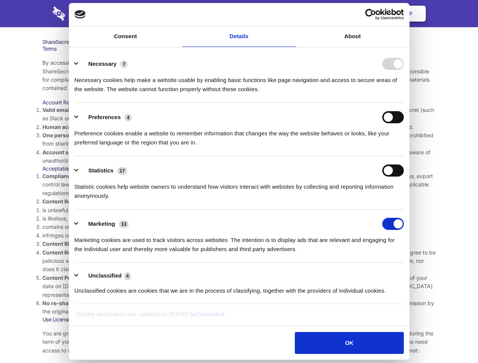  What do you see at coordinates (239, 127) in the screenshot?
I see `li: Only human beings may create accounts. “Bot” accounts — those created by software, in an automate...` at bounding box center [239, 127].